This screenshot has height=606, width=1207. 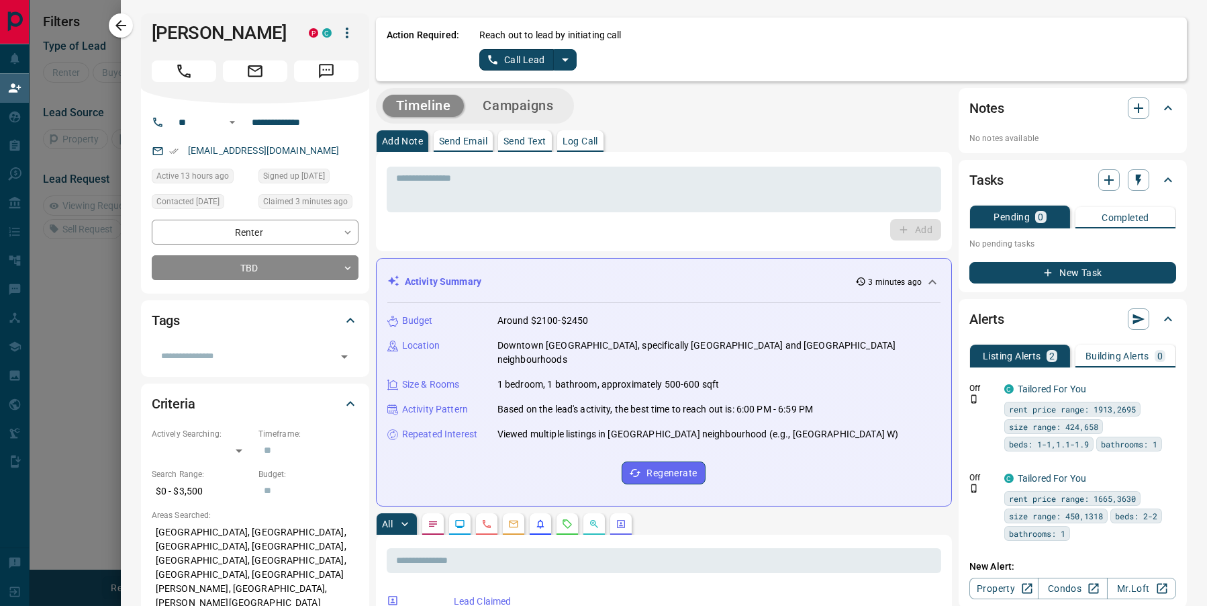 What do you see at coordinates (543, 320) in the screenshot?
I see `p: Around $2100-$2450` at bounding box center [543, 320].